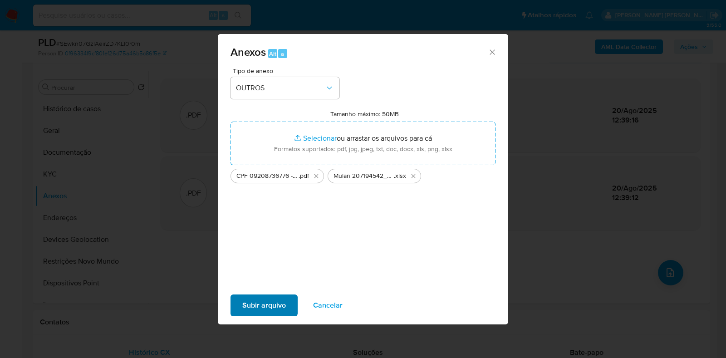 This screenshot has height=358, width=726. Describe the element at coordinates (363, 174) in the screenshot. I see `ul: Arquivos selecionados` at that location.